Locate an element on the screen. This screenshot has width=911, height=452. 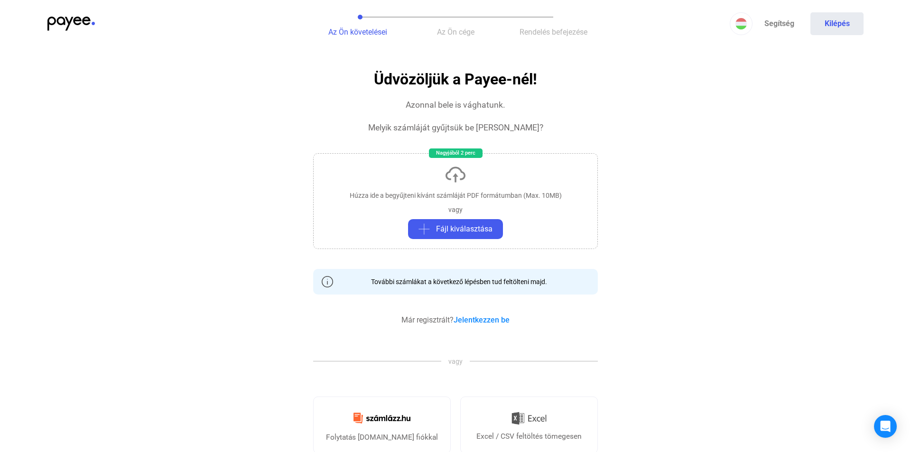
img: Számlázz.hu is located at coordinates (382, 418).